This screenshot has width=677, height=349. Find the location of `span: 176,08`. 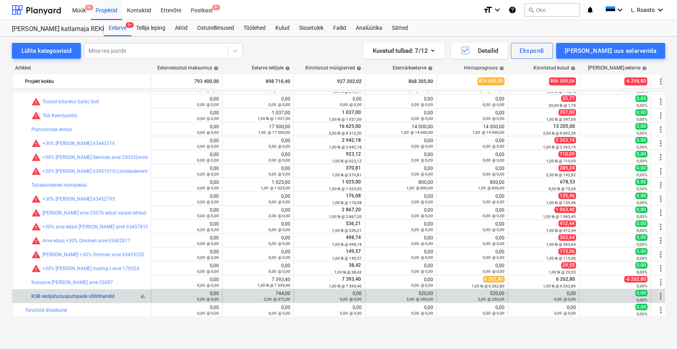

span: 176,08 is located at coordinates (353, 195).